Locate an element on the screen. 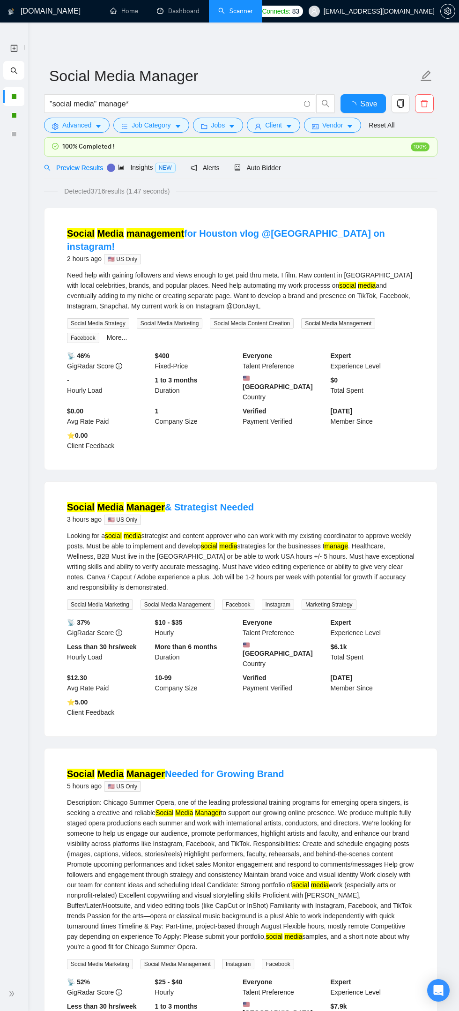 This screenshot has height=1011, width=459. mark: management is located at coordinates (155, 233).